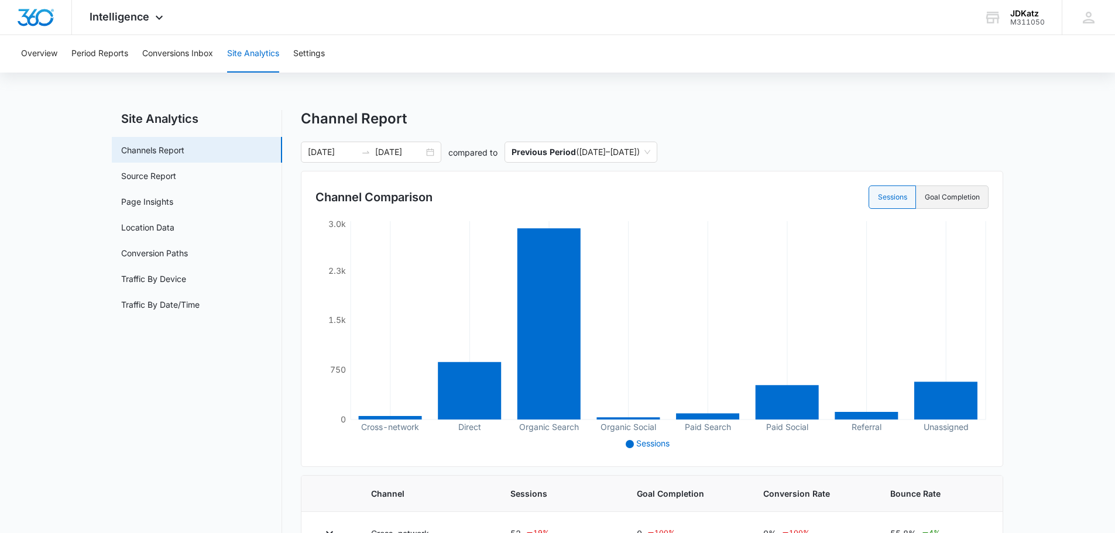 This screenshot has height=533, width=1115. What do you see at coordinates (812, 493) in the screenshot?
I see `span: Conversion Rate` at bounding box center [812, 493].